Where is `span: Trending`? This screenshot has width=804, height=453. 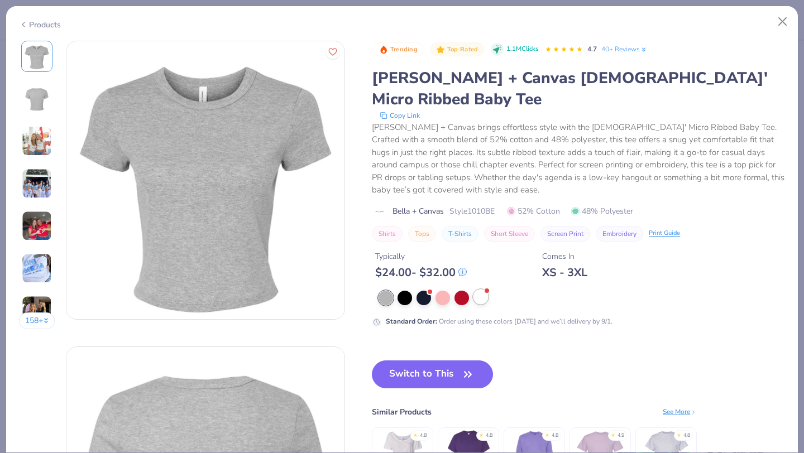 span: Trending is located at coordinates (404, 49).